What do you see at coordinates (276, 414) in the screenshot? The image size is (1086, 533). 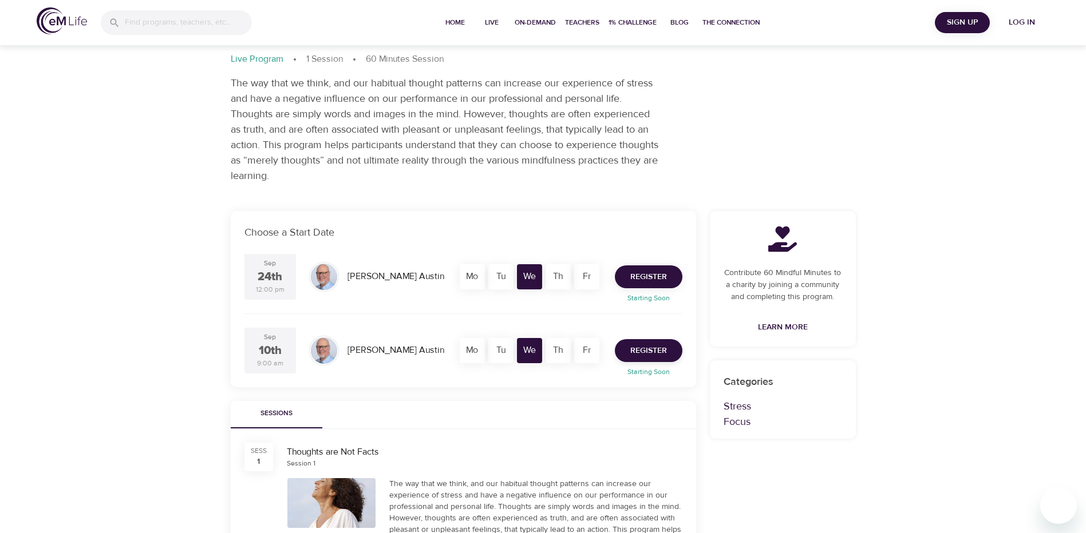 I see `span: Sessions` at bounding box center [276, 414].